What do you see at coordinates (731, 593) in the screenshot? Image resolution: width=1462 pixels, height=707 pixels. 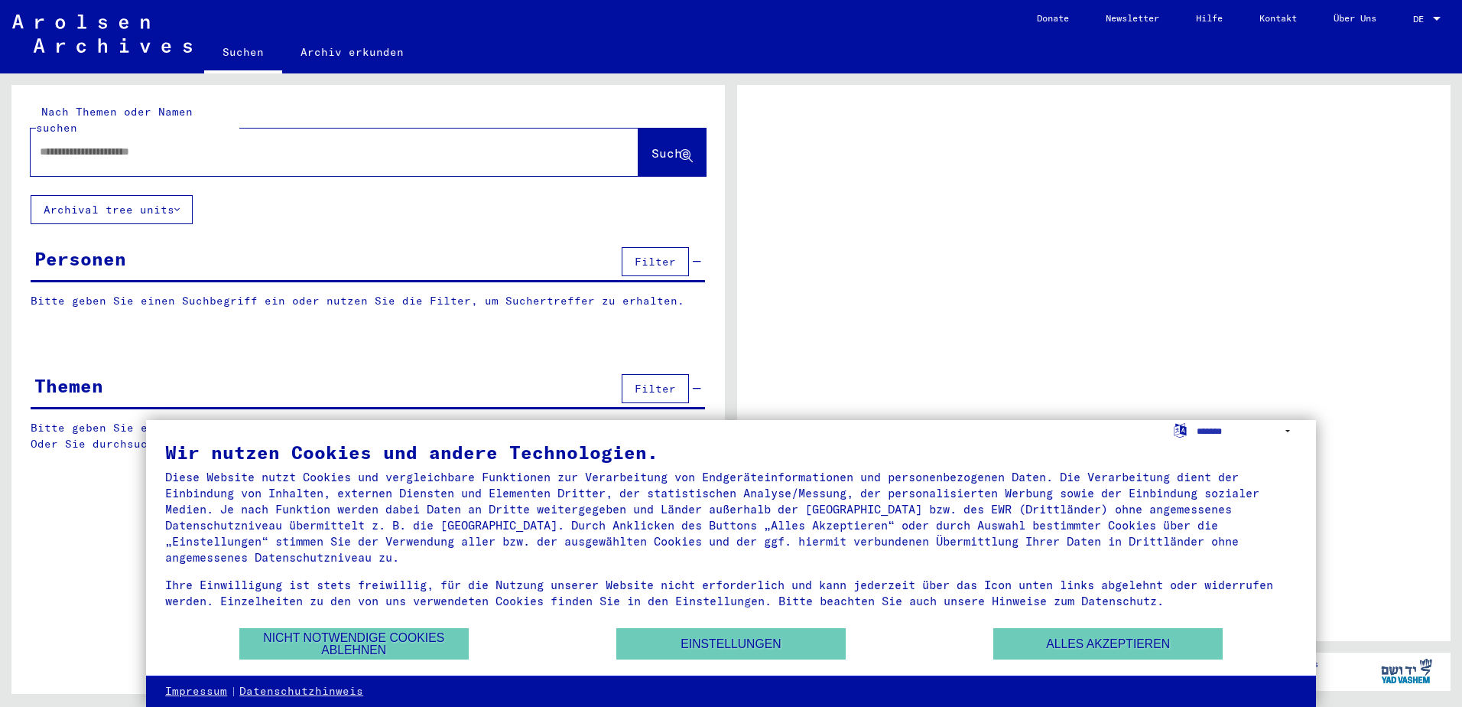 I see `div: Ihre Einwilligung ist stets freiwillig, für die Nutzung unserer Website nicht erforderlich und ka...` at bounding box center [731, 593].